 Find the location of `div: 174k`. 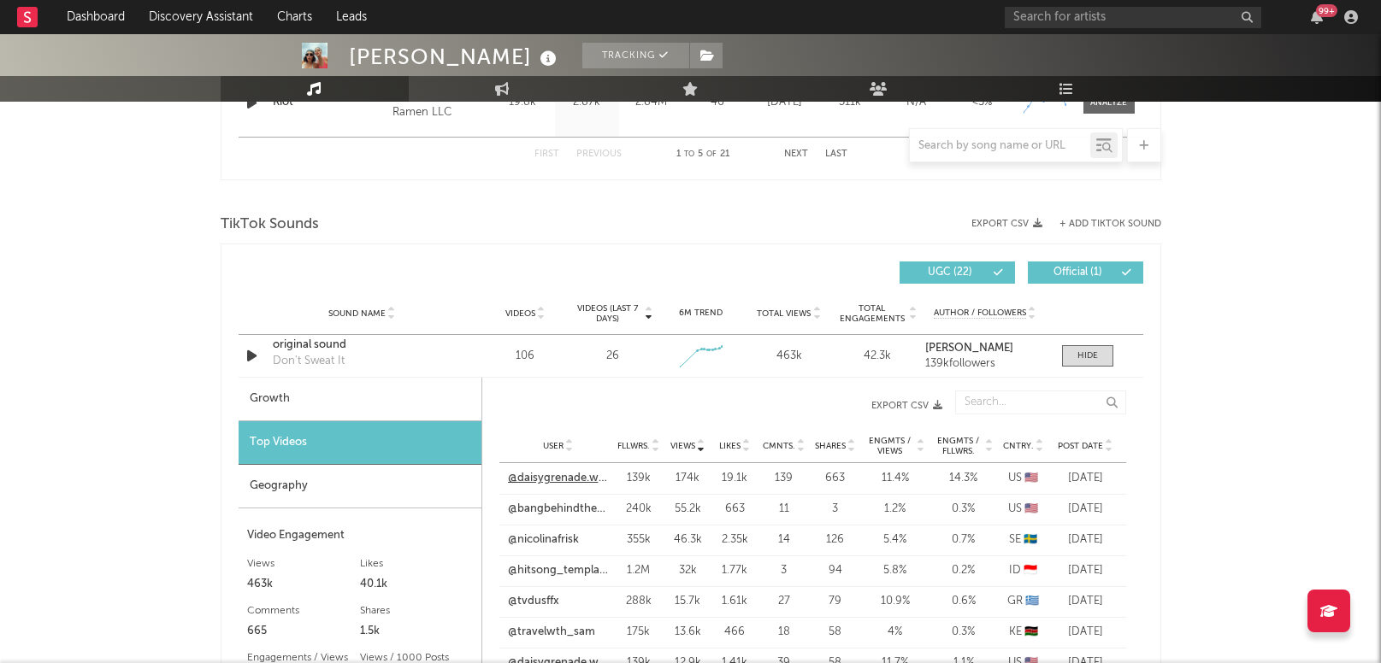

div: 174k is located at coordinates (687, 479).